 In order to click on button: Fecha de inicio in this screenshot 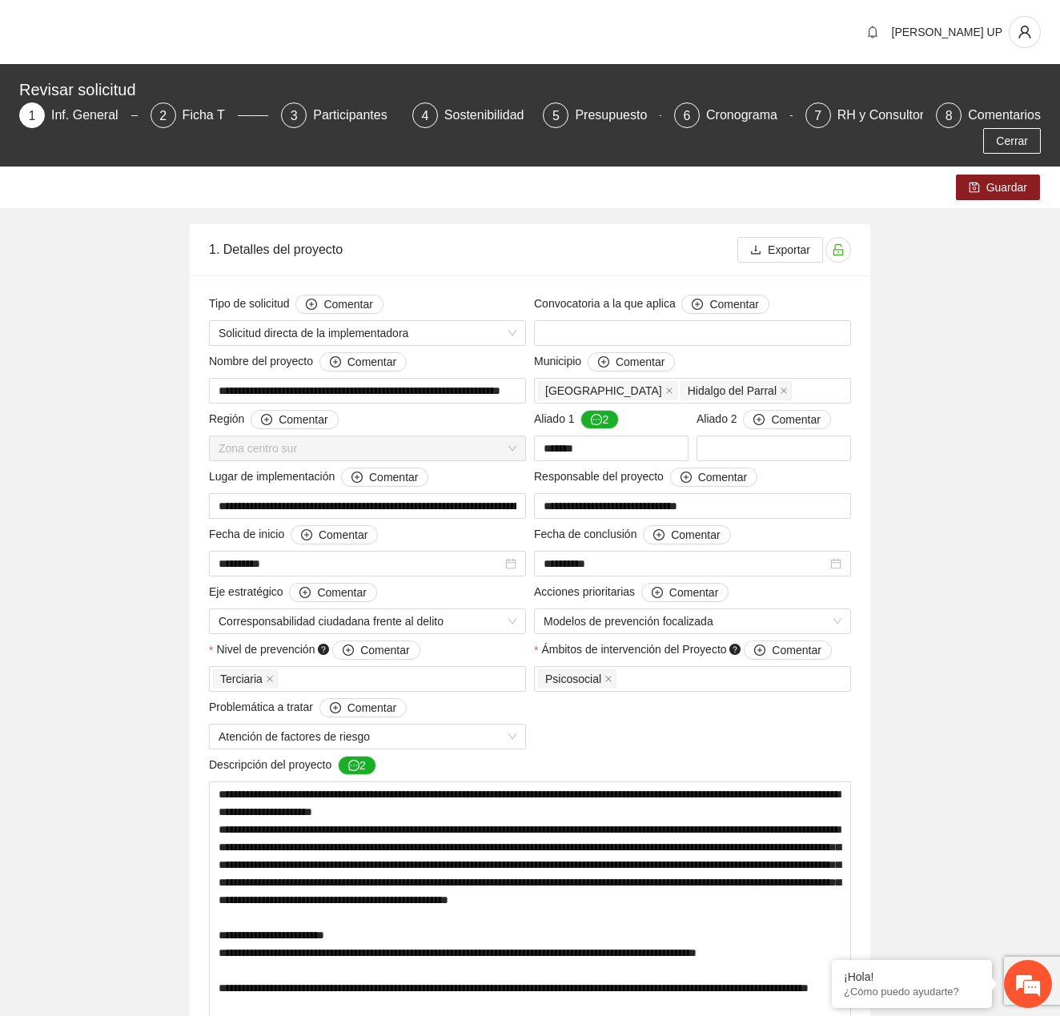, I will do `click(334, 535)`.